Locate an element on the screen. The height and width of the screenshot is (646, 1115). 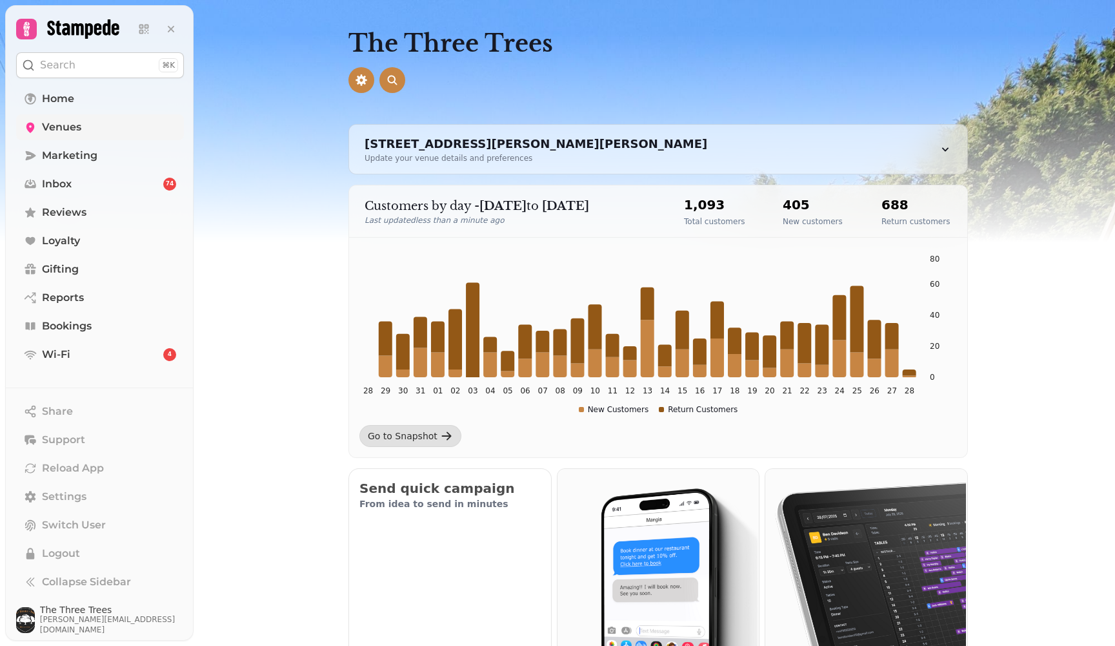
tspan: 22 is located at coordinates (804, 391).